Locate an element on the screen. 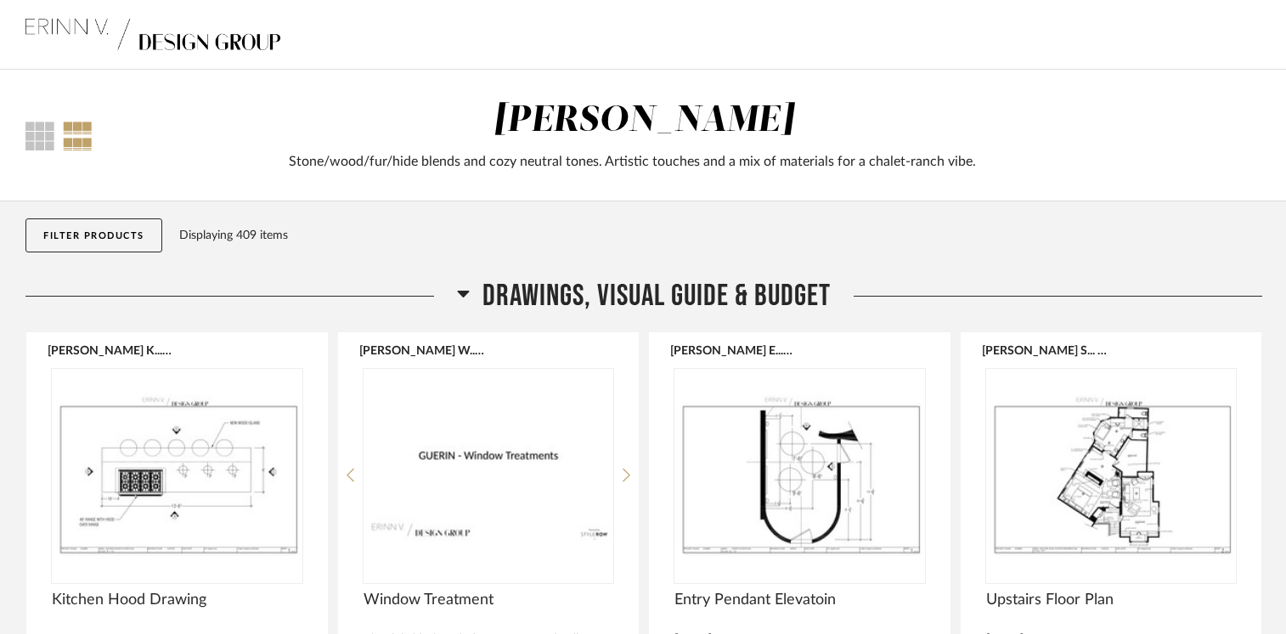 The width and height of the screenshot is (1286, 634). img: 009e7e54-7d1d-41c0-aaf6-5afb68194caf.png is located at coordinates (153, 35).